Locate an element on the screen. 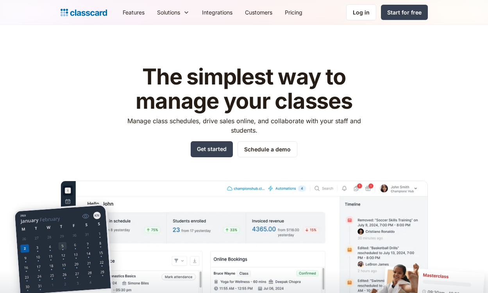 This screenshot has height=293, width=488. div: Start for free is located at coordinates (404, 12).